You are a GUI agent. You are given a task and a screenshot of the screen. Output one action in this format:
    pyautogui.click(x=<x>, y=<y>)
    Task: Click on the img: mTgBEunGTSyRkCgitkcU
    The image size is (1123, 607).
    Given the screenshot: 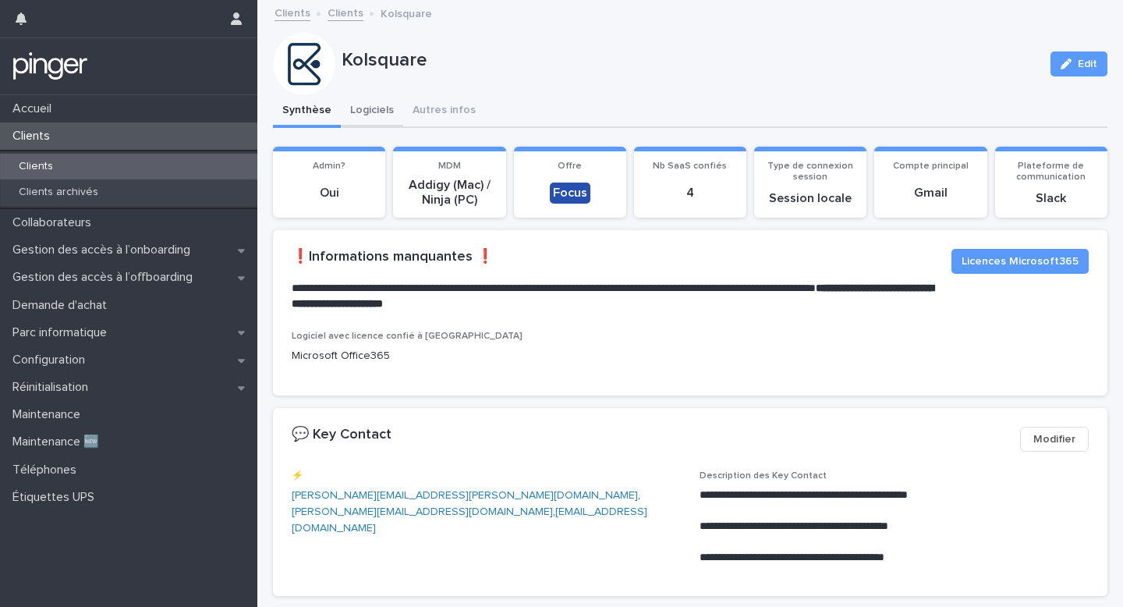 What is the action you would take?
    pyautogui.click(x=50, y=66)
    